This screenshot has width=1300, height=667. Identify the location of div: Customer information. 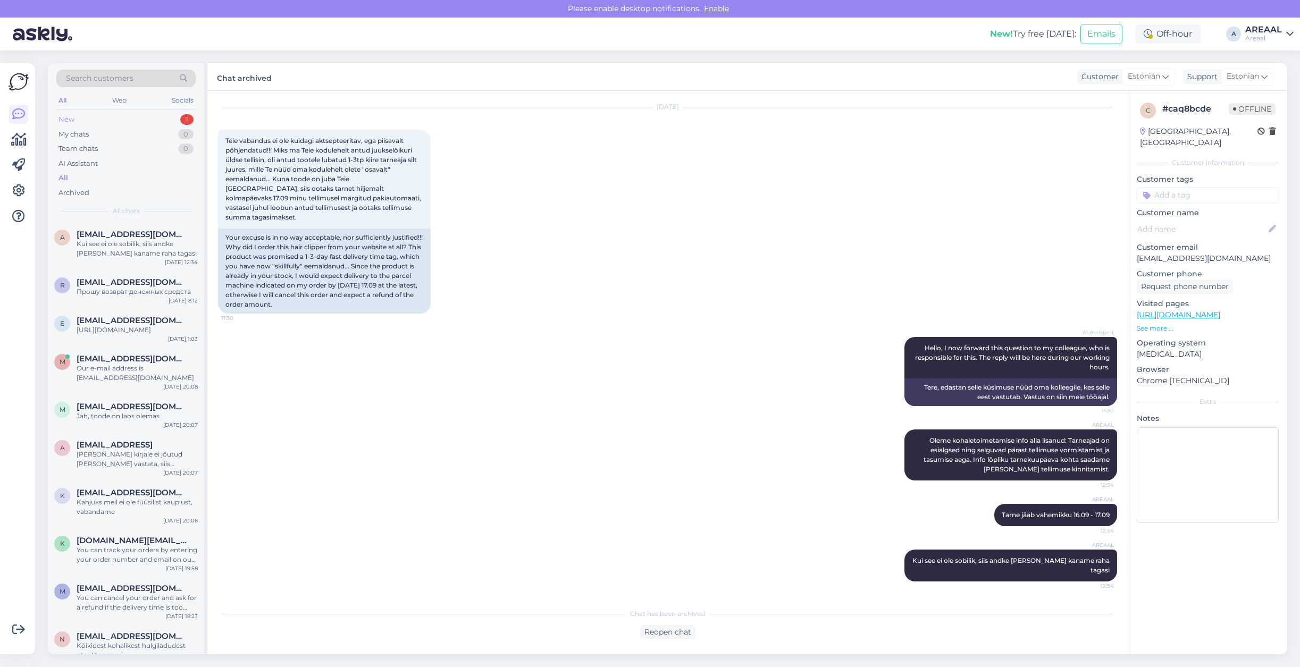
(1208, 163).